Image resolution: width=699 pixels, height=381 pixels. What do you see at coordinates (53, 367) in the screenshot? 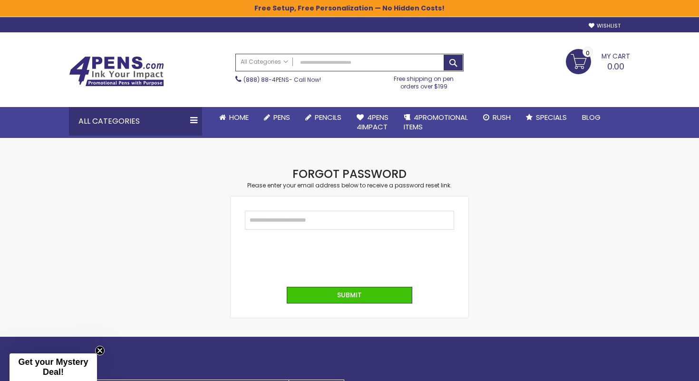
I see `div: Get your Mystery Deal!Close teaser` at bounding box center [53, 367].